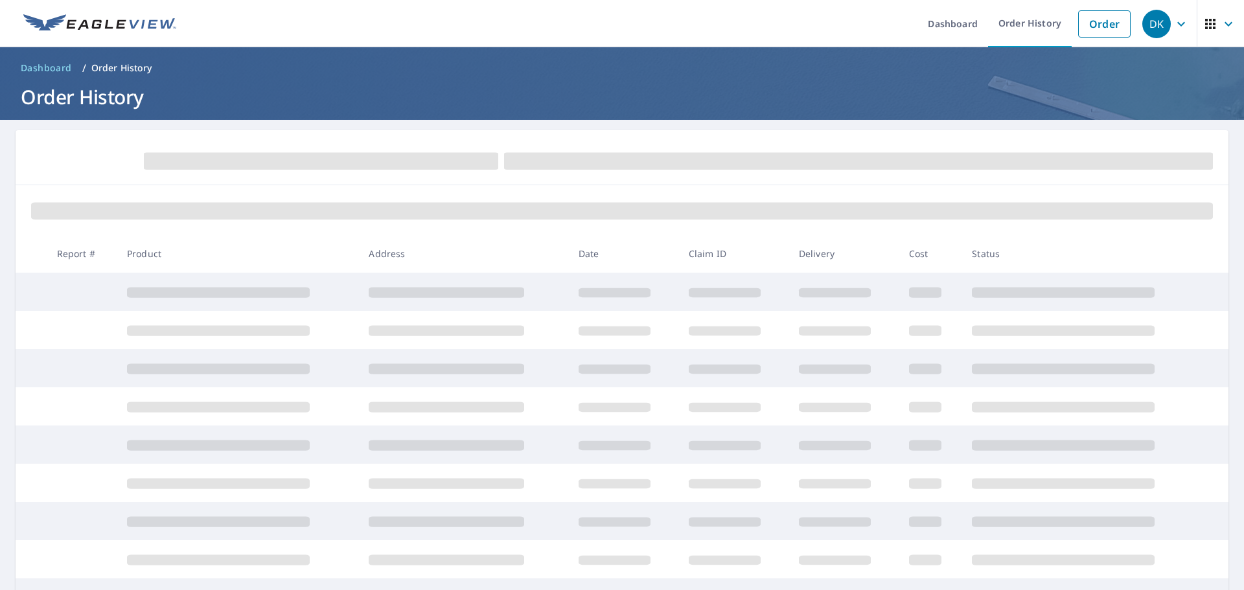 Image resolution: width=1244 pixels, height=590 pixels. I want to click on img: EV Logo, so click(100, 24).